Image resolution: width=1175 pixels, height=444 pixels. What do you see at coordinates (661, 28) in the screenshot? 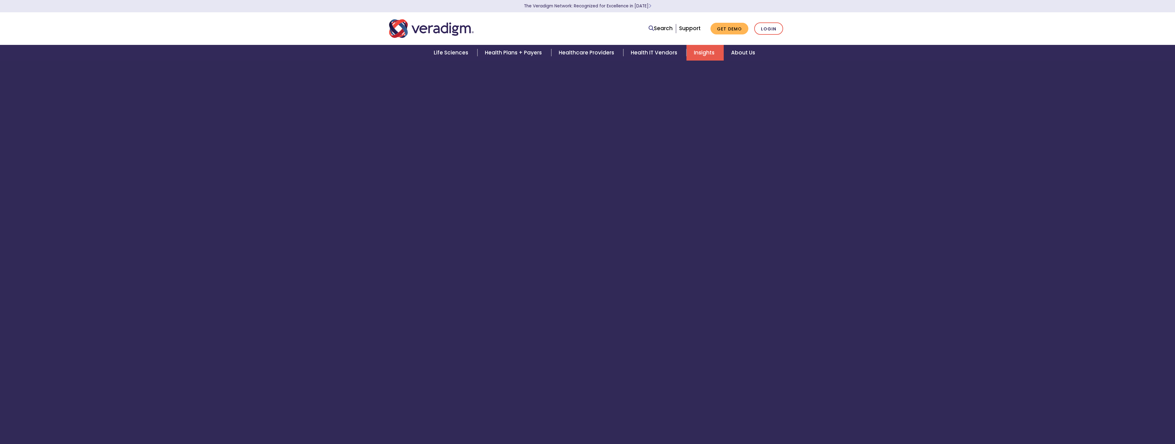
I see `a: Search` at bounding box center [661, 28].